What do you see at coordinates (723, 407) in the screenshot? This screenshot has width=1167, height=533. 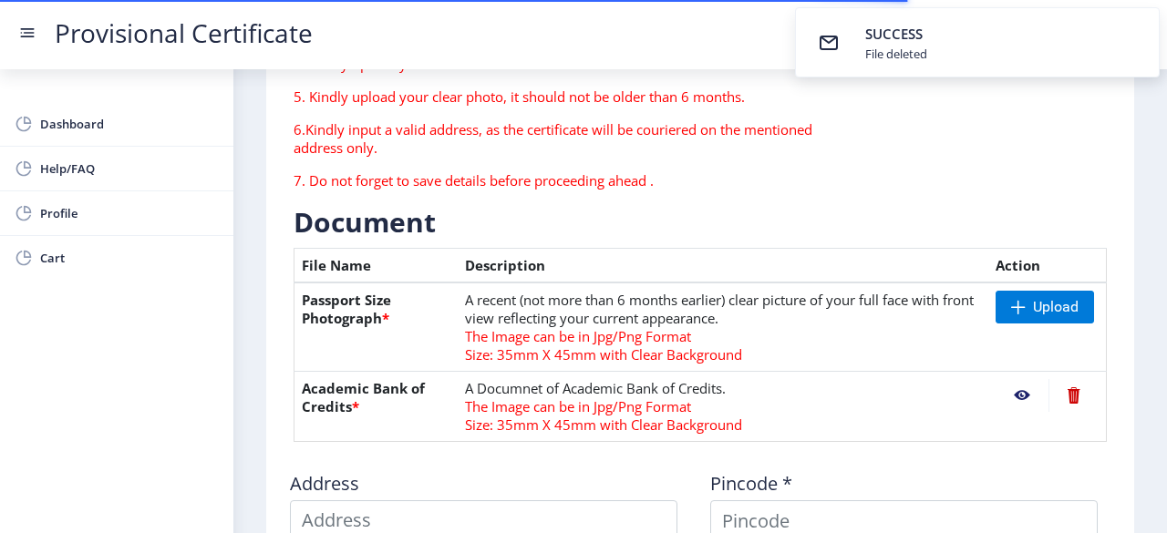 I see `td: A Documnet of Academic Bank of Credits.` at bounding box center [723, 407].